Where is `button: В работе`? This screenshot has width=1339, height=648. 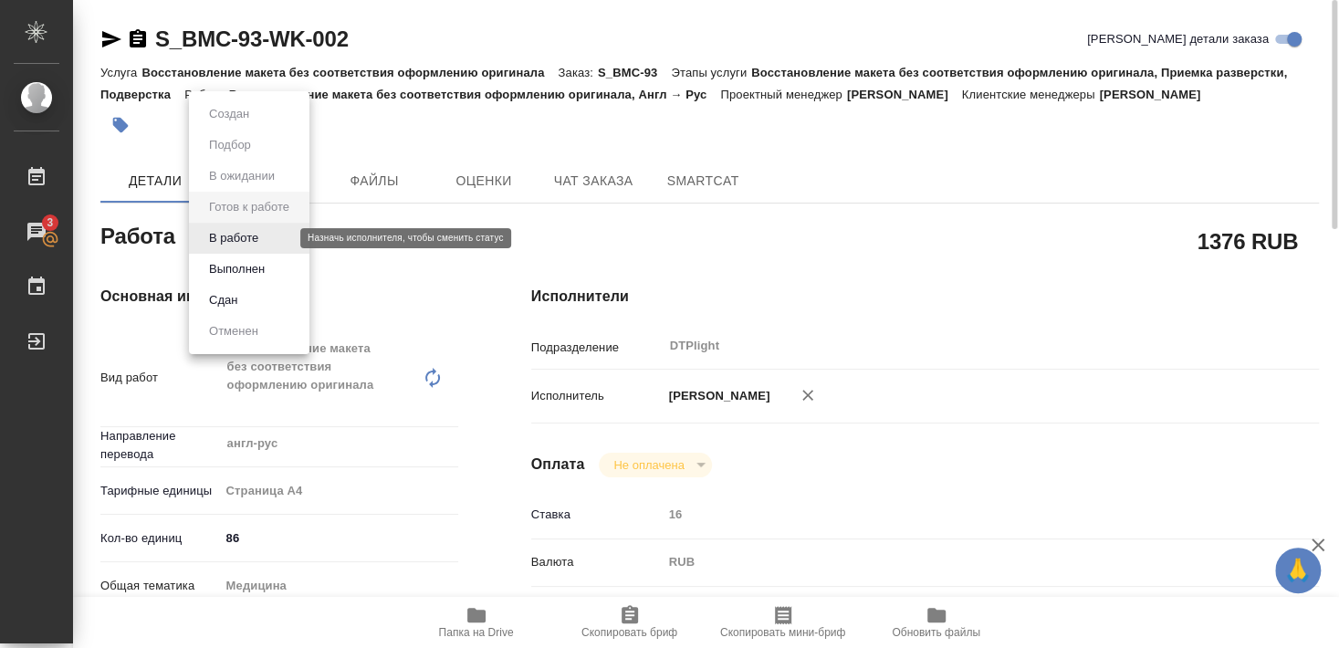
button: В работе is located at coordinates (234, 238).